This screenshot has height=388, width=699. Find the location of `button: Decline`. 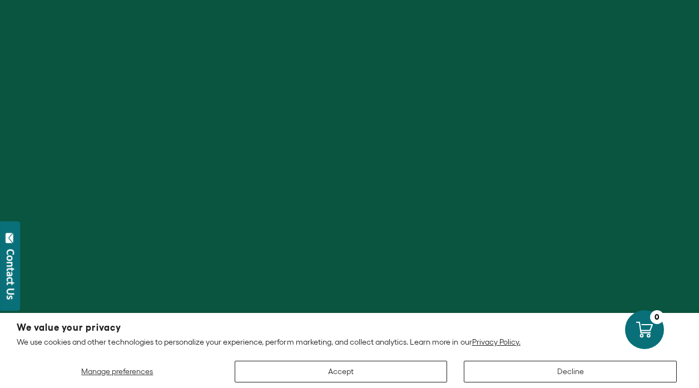

button: Decline is located at coordinates (570, 371).